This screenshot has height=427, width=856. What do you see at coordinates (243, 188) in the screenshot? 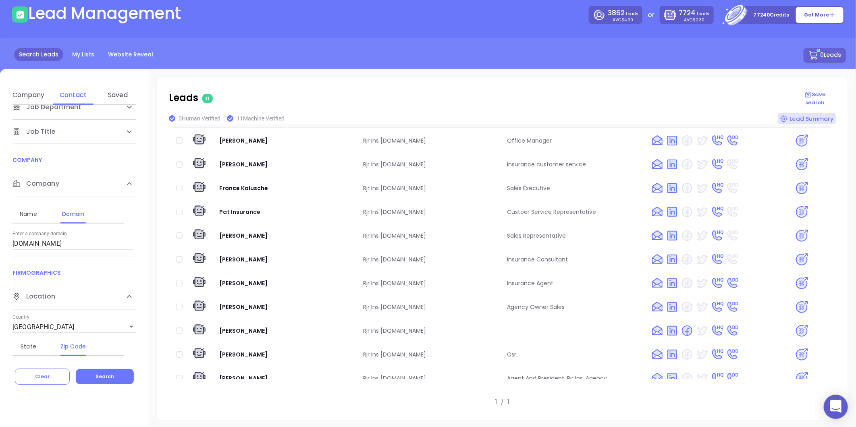
I see `span: France Kalusche` at bounding box center [243, 188].